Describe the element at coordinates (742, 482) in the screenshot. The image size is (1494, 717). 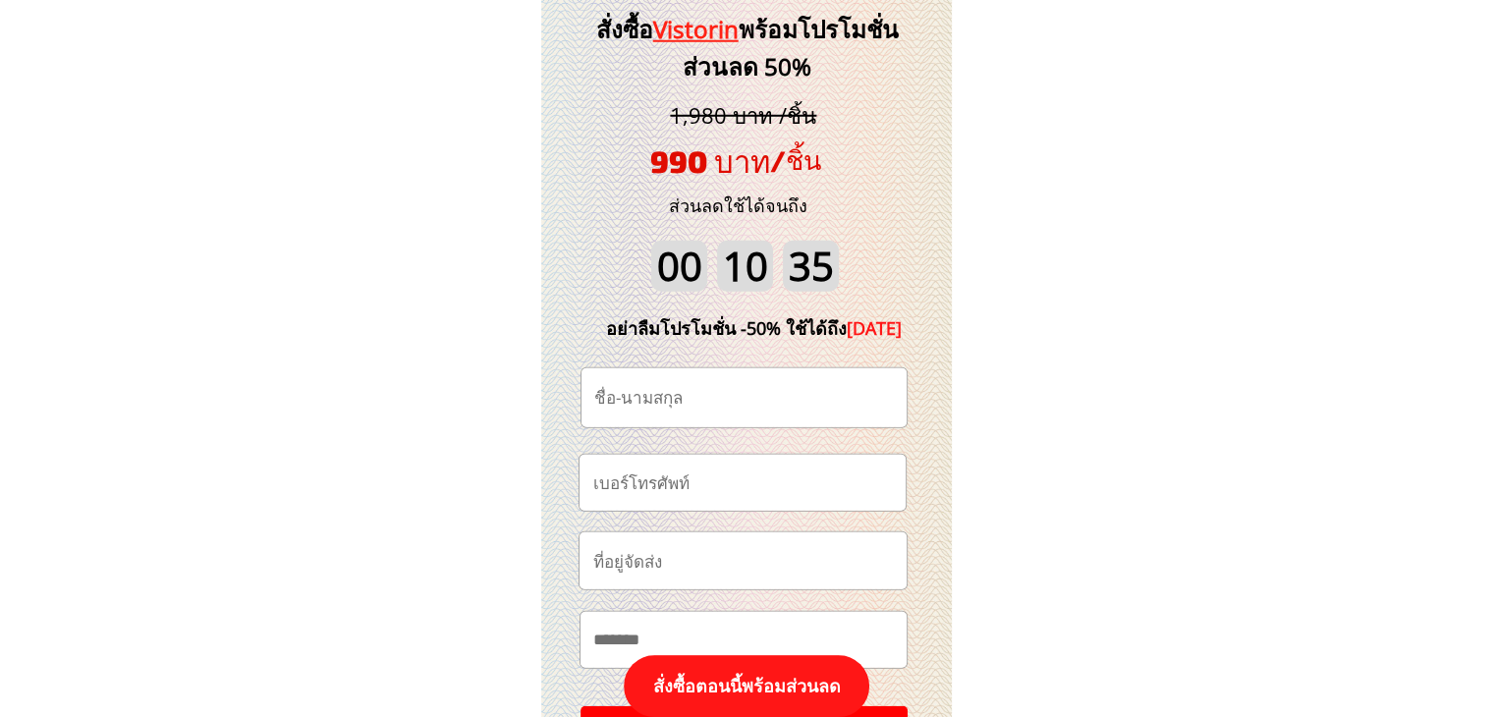
I see `input: เบอร์โทรศัพท์` at that location.